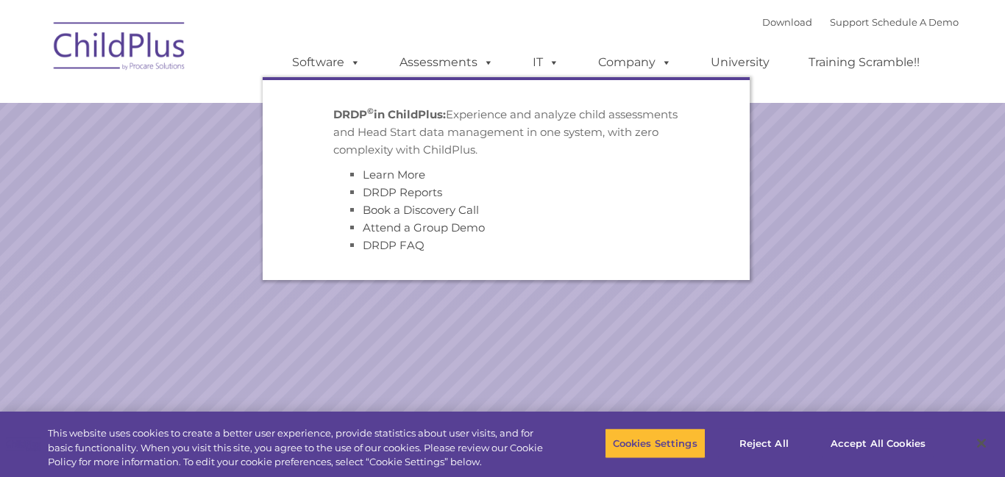  I want to click on a: DRDP Reports, so click(402, 192).